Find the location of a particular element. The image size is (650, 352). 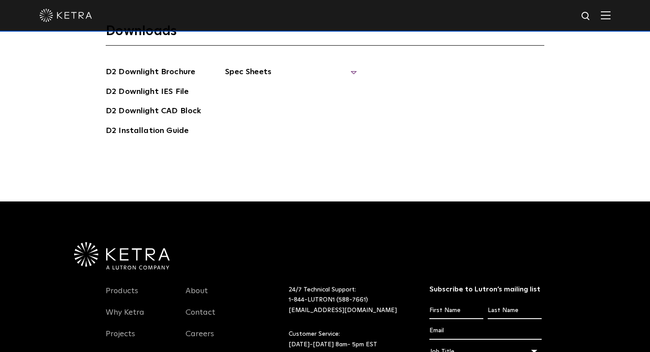

span: Spec Sheets is located at coordinates (291, 75).